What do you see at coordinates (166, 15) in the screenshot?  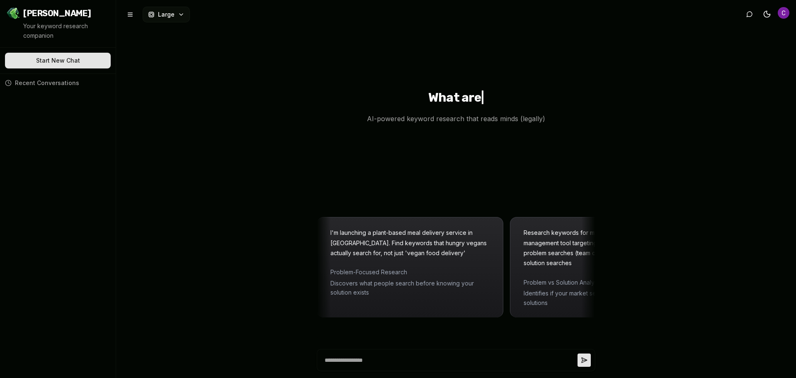 I see `button: Large` at bounding box center [166, 15].